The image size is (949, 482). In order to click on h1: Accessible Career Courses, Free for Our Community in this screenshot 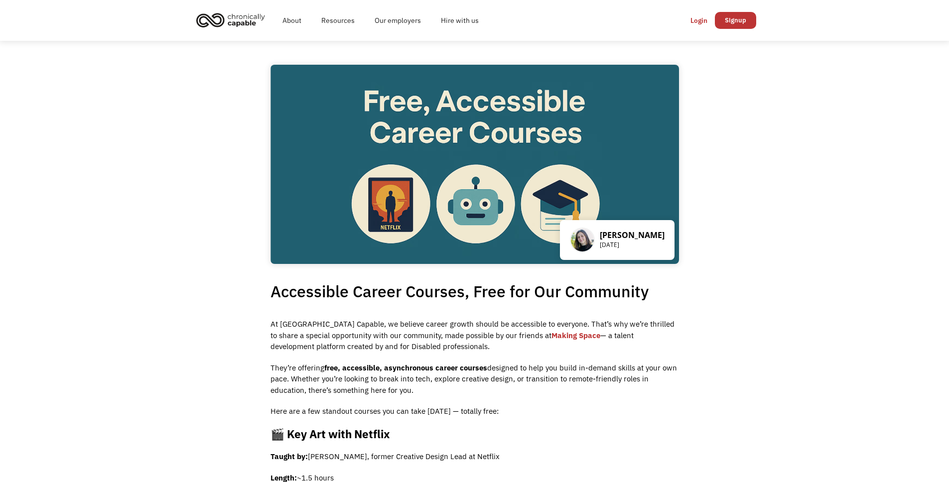, I will do `click(475, 292)`.